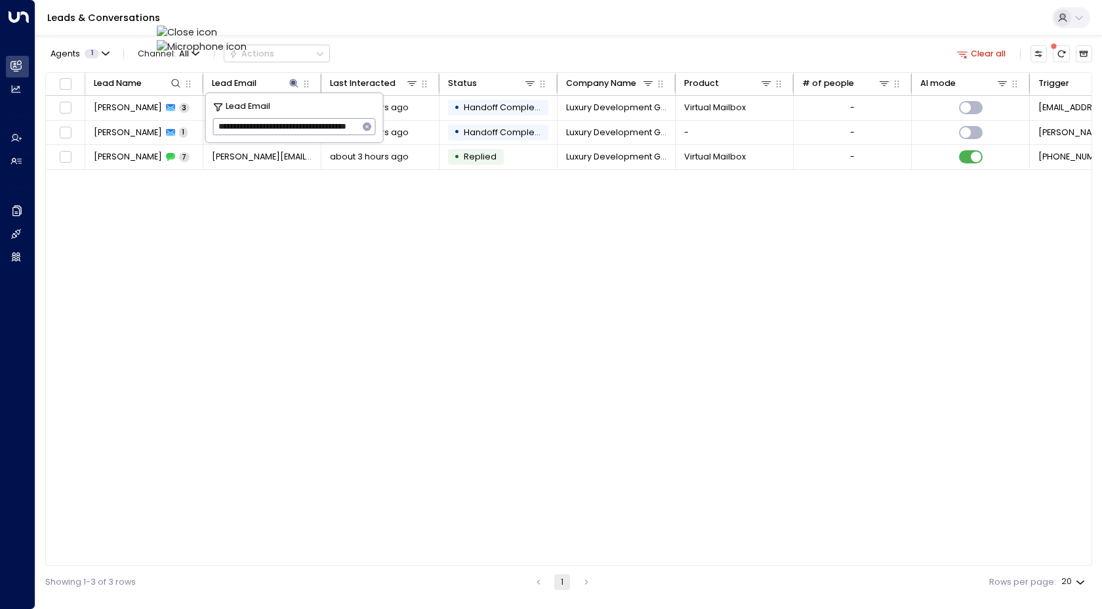  I want to click on span: All, so click(184, 54).